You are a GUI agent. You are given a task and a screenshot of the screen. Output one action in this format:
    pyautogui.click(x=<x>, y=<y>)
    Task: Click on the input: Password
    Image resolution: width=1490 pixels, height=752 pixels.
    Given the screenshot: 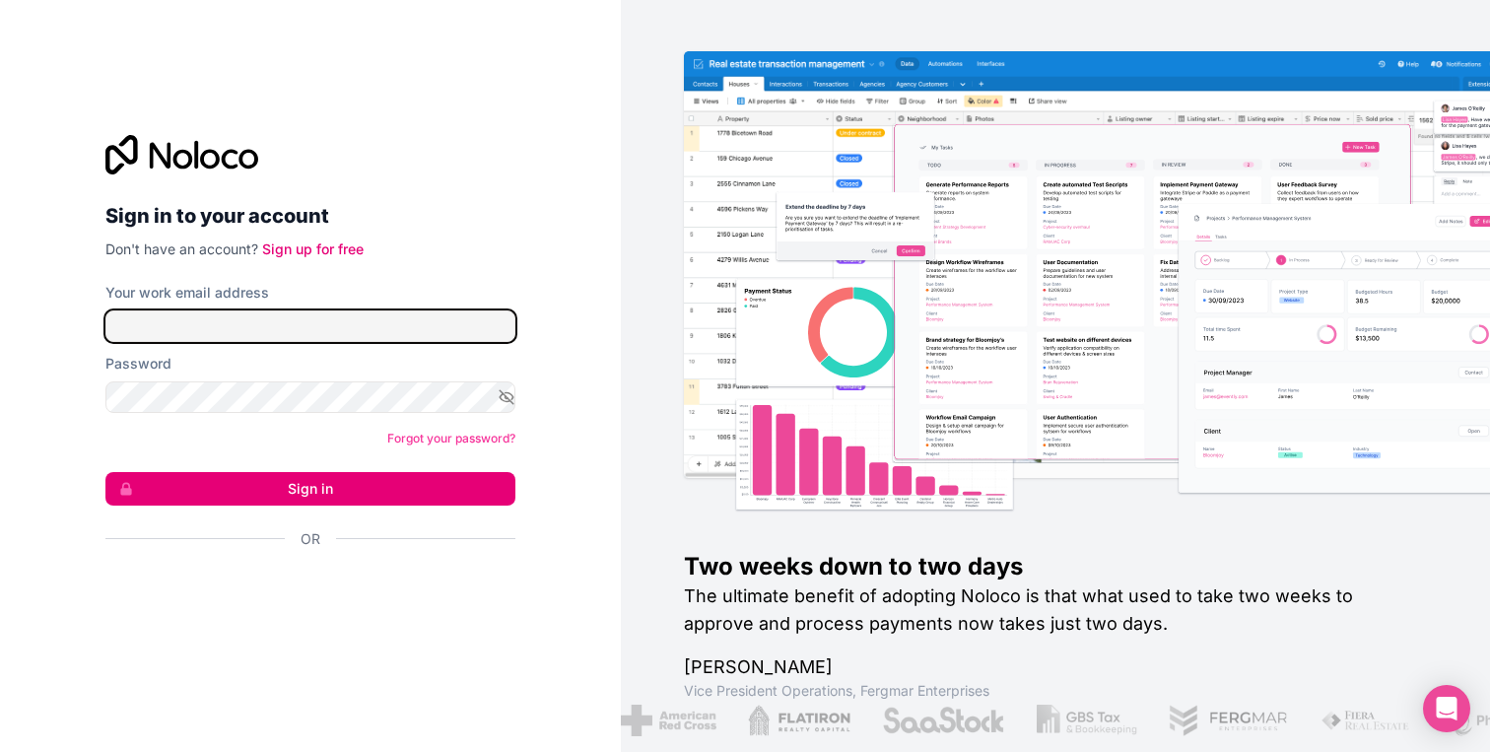 What is the action you would take?
    pyautogui.click(x=310, y=397)
    